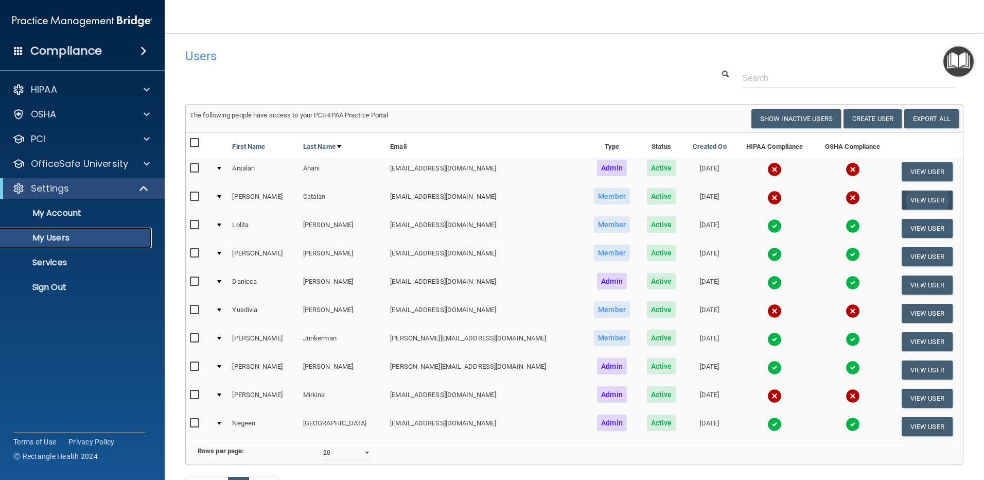  What do you see at coordinates (263, 313) in the screenshot?
I see `td: Yusdivia` at bounding box center [263, 313].